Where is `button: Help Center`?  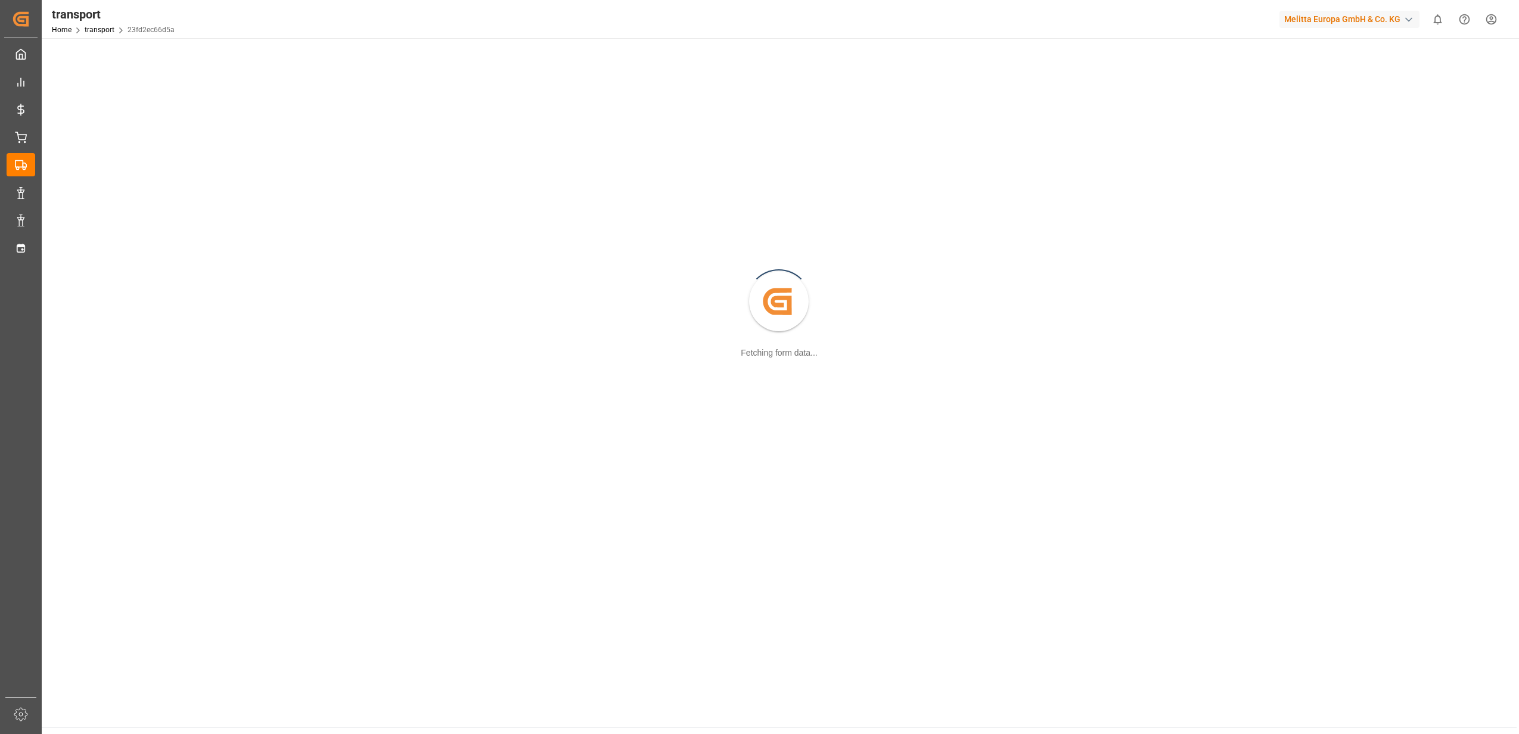
button: Help Center is located at coordinates (1464, 19).